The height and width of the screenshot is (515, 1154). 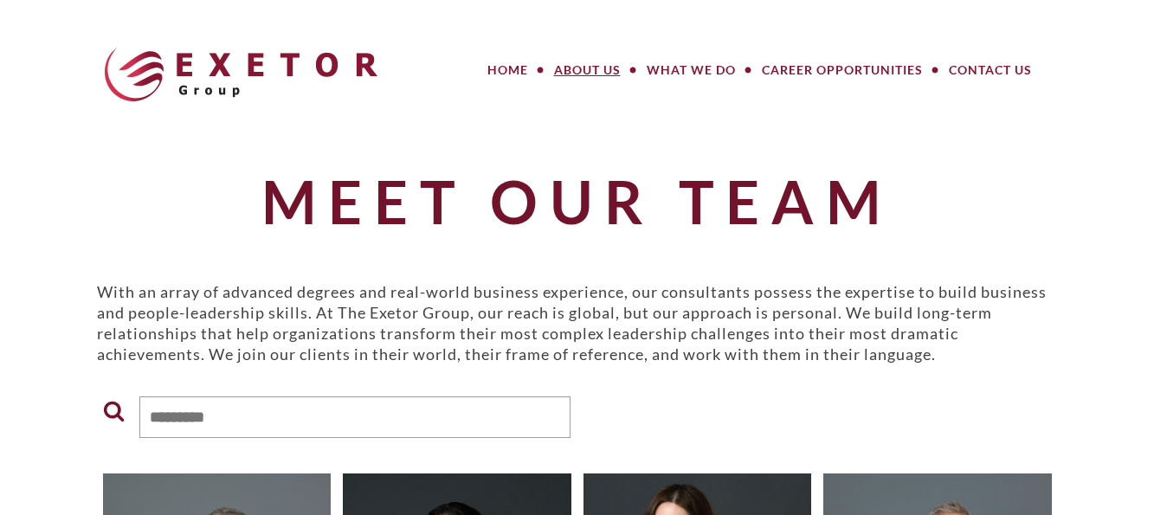 What do you see at coordinates (241, 74) in the screenshot?
I see `img: The Exetor Group` at bounding box center [241, 74].